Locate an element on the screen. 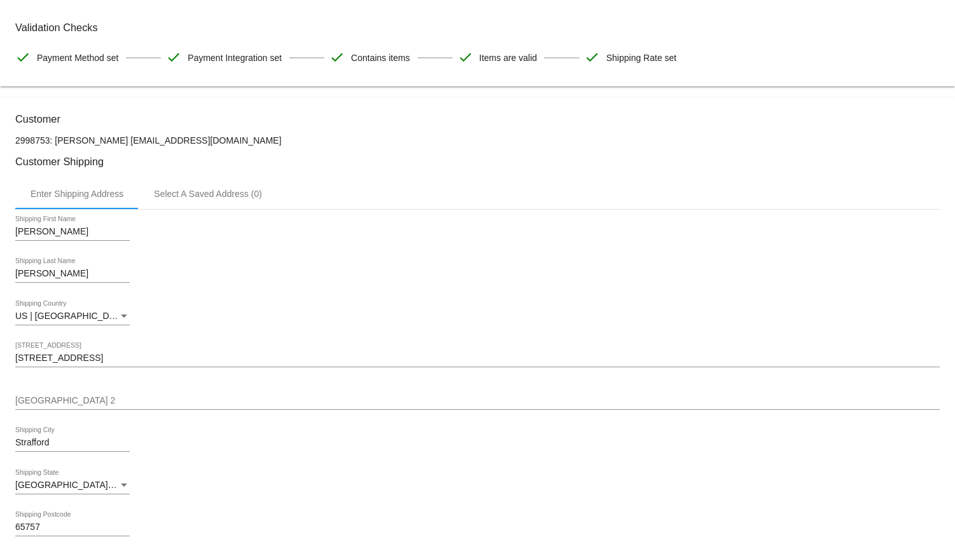 The width and height of the screenshot is (955, 556). div: Enter Shipping Address is located at coordinates (77, 194).